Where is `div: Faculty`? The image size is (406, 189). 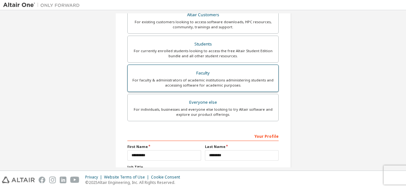 div: Faculty is located at coordinates (203, 73).